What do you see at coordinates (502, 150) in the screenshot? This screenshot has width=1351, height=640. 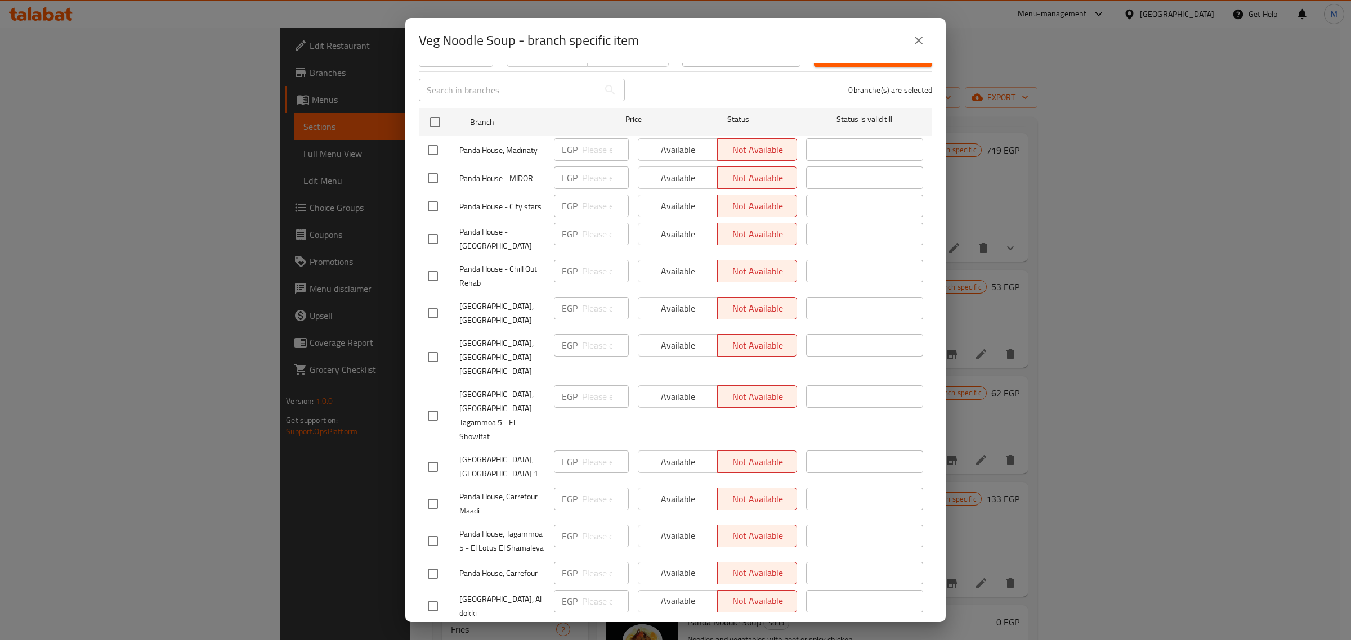 I see `span: Panda House, Madinaty` at bounding box center [502, 150].